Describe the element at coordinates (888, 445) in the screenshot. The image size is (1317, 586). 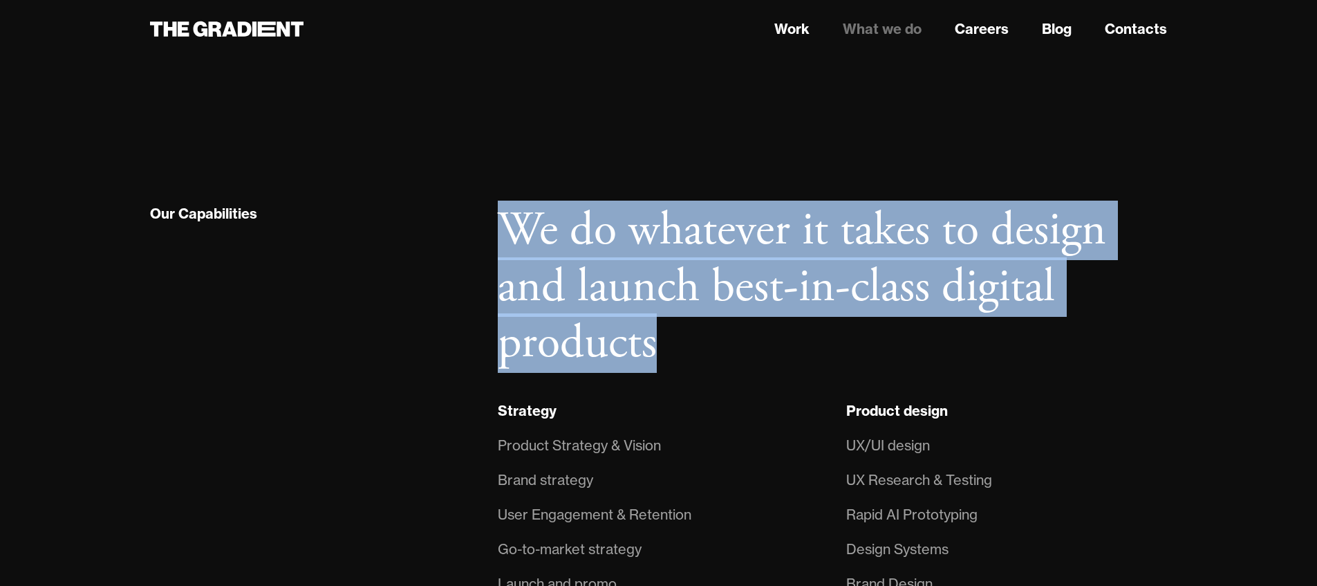
I see `div: UX/UI design` at that location.